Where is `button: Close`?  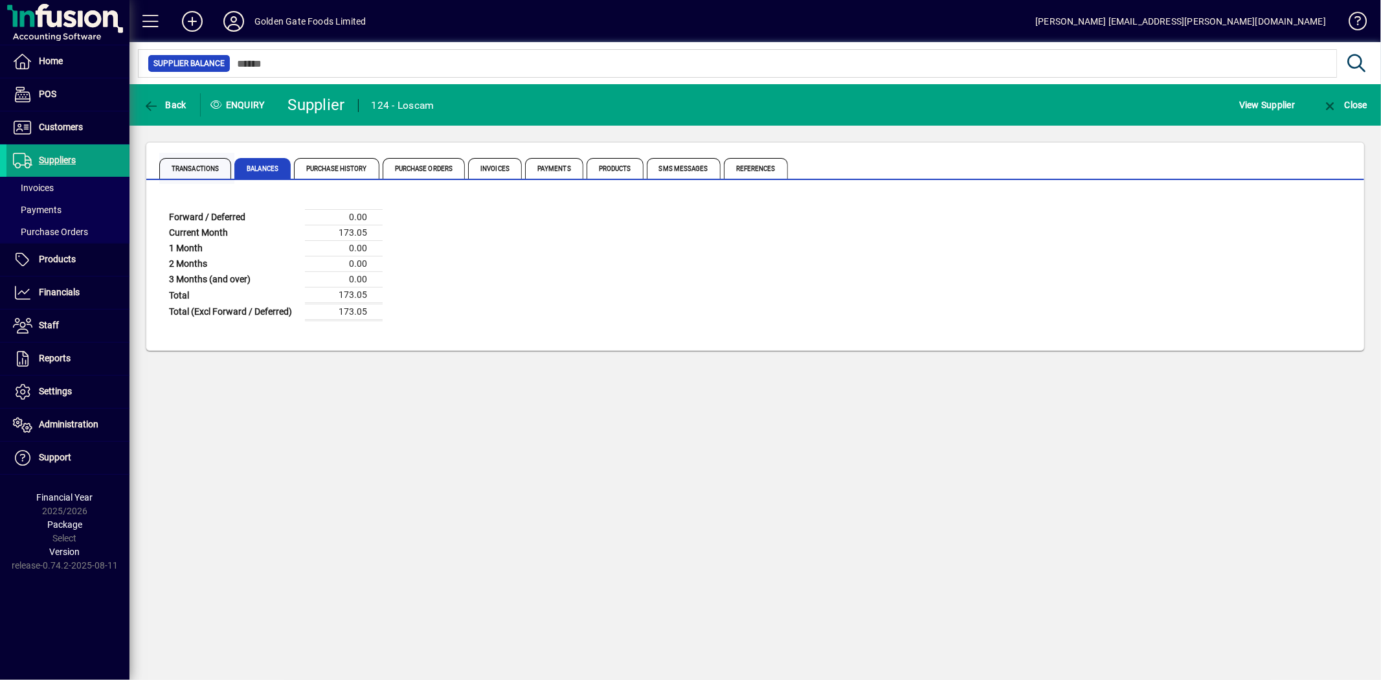
button: Close is located at coordinates (1344, 105).